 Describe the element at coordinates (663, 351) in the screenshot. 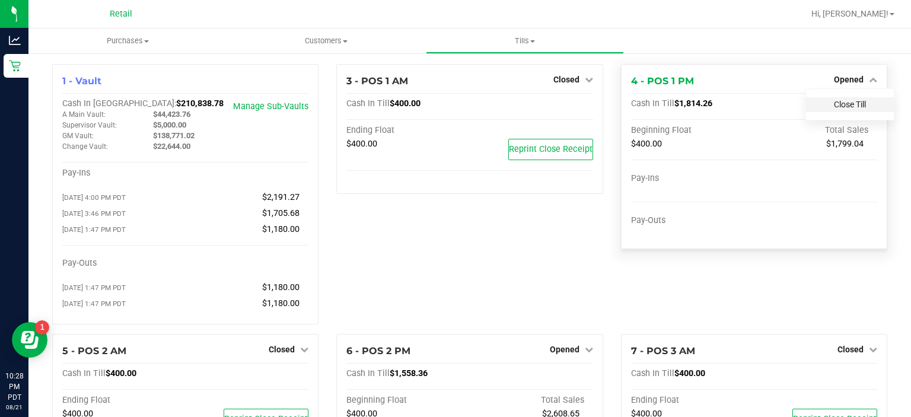

I see `span: 7 - POS 3 AM` at that location.